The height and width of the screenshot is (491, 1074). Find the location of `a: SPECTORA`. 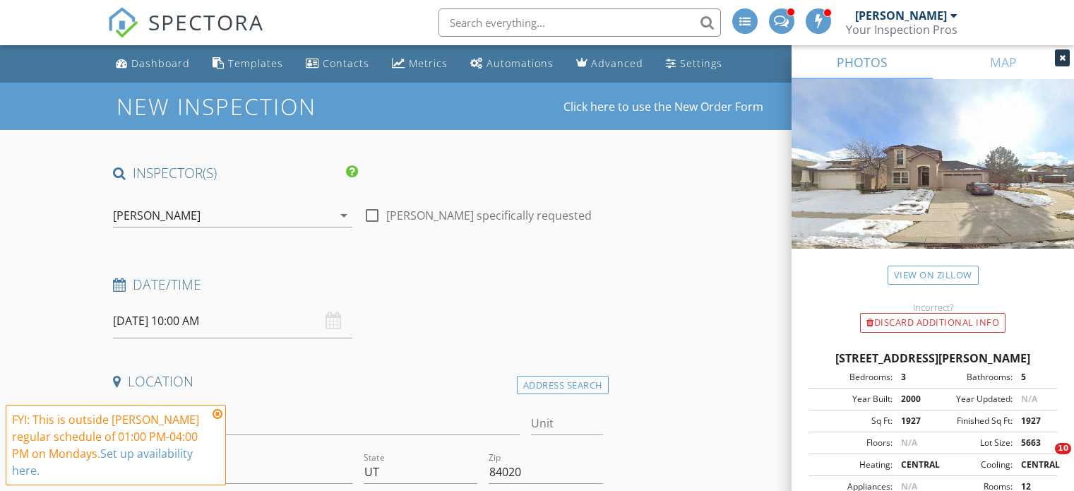

a: SPECTORA is located at coordinates (186, 34).